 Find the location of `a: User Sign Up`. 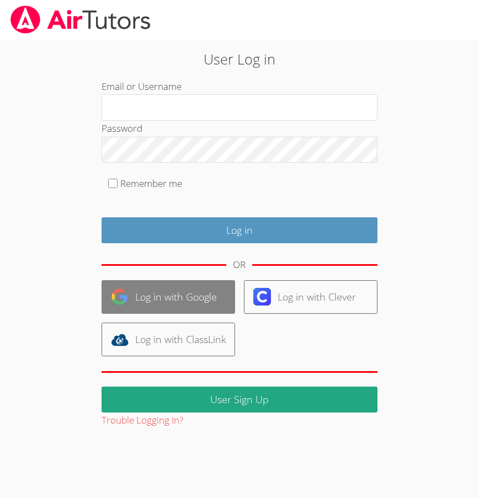

a: User Sign Up is located at coordinates (240, 400).